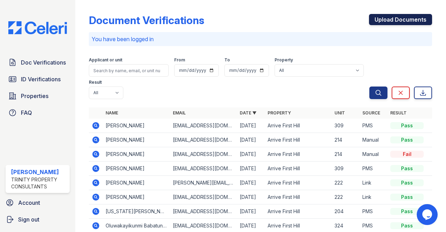 The height and width of the screenshot is (232, 446). I want to click on a: Date ▼, so click(248, 113).